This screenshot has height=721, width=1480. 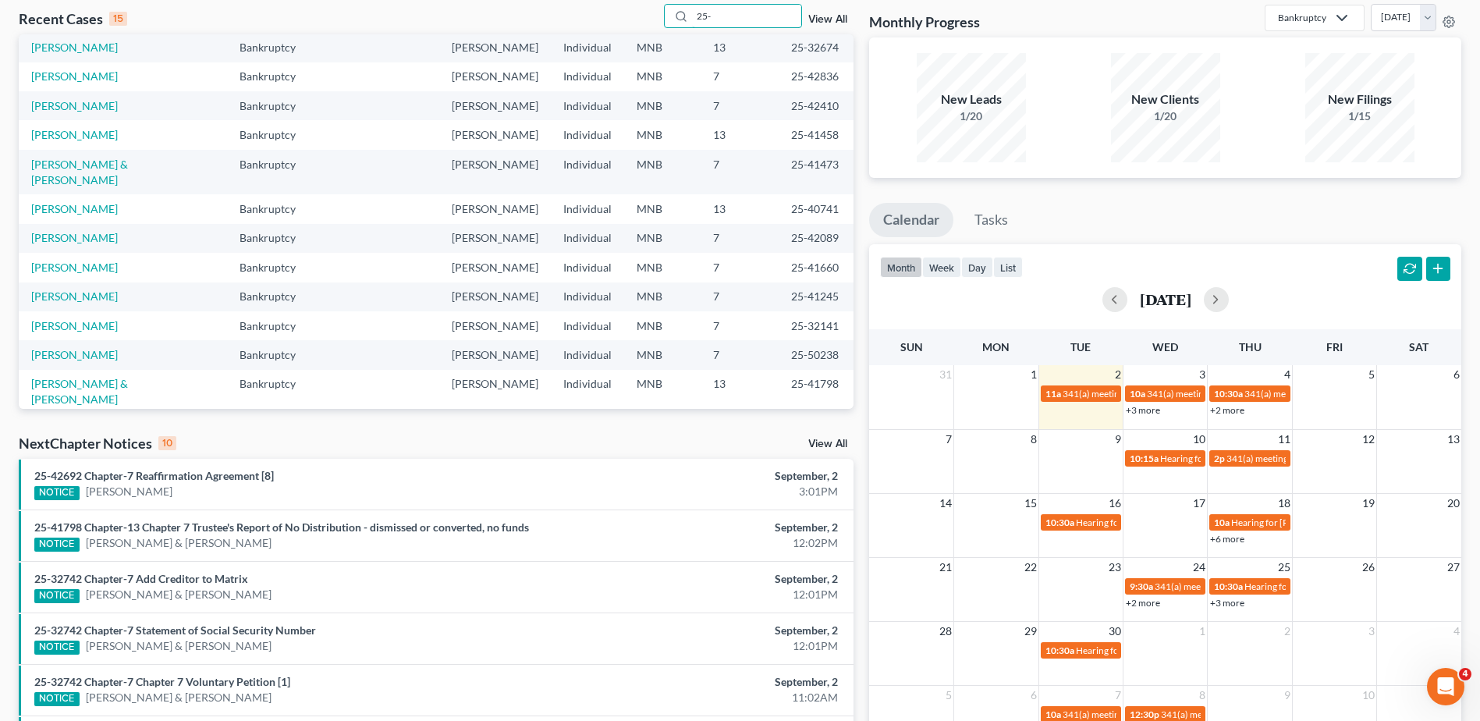 What do you see at coordinates (816, 238) in the screenshot?
I see `td: 25-42089` at bounding box center [816, 238].